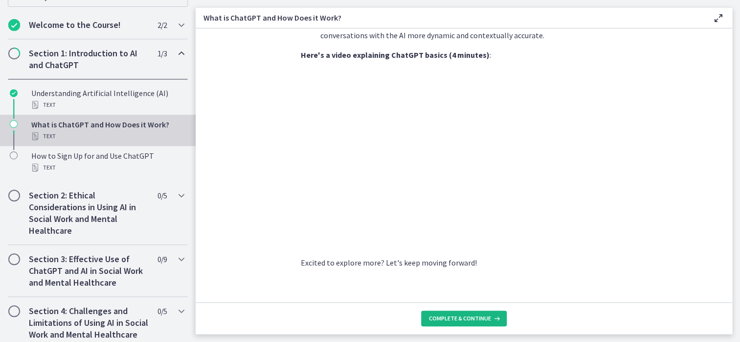 This screenshot has width=740, height=342. Describe the element at coordinates (89, 25) in the screenshot. I see `h2: Welcome to the Course!` at that location.